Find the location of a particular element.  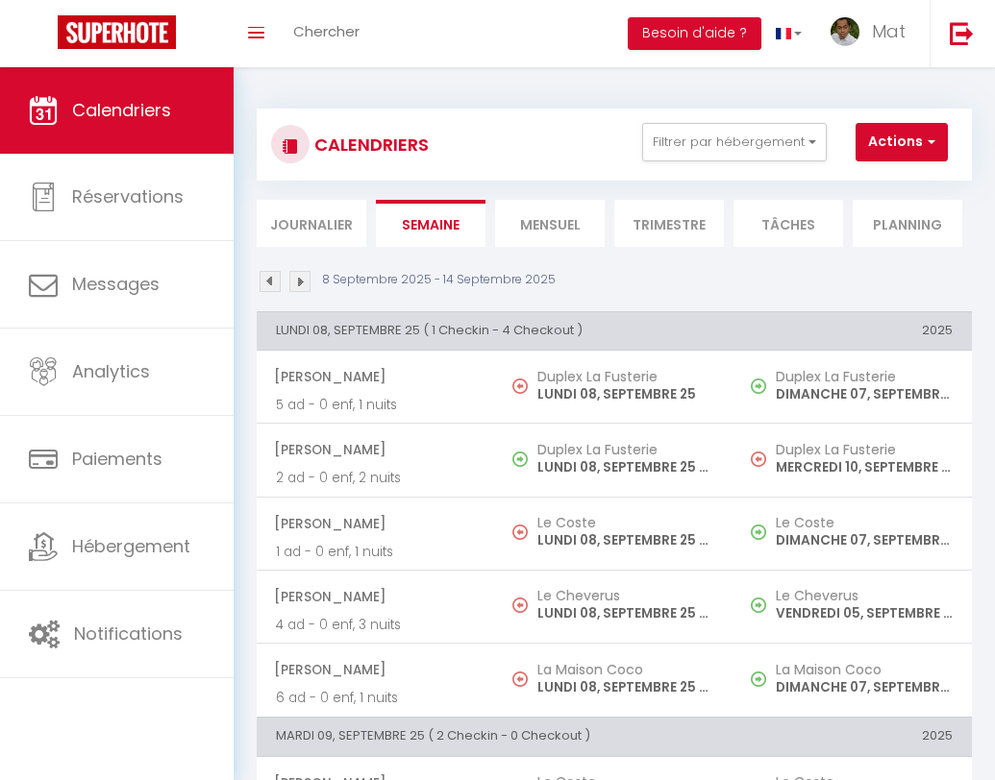

span: Réservations is located at coordinates (128, 196).